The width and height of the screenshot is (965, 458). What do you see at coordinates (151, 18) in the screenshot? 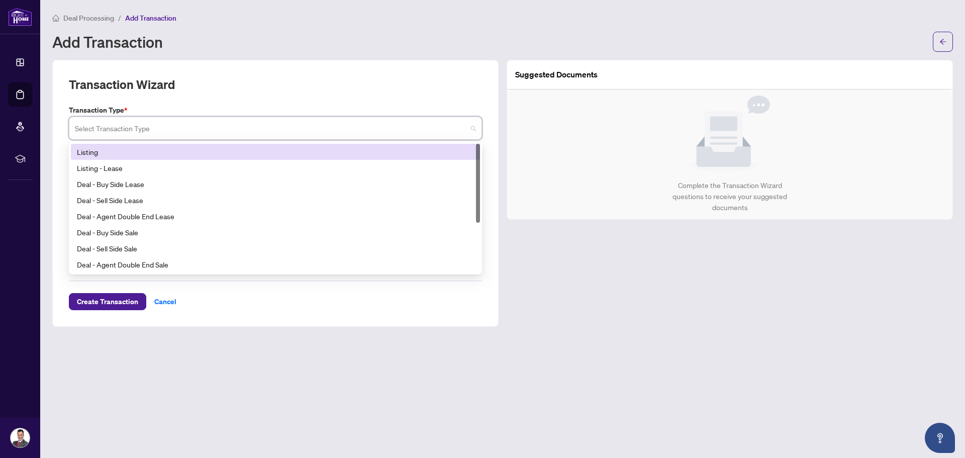
I see `span: Add Transaction` at bounding box center [151, 18].